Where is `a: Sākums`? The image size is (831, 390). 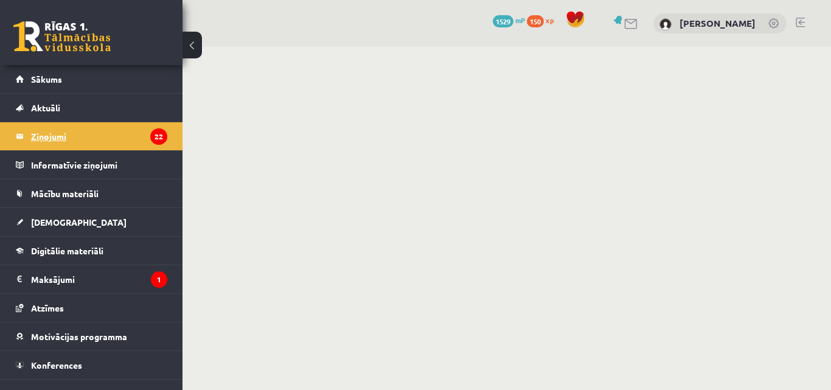
a: Sākums is located at coordinates (91, 79).